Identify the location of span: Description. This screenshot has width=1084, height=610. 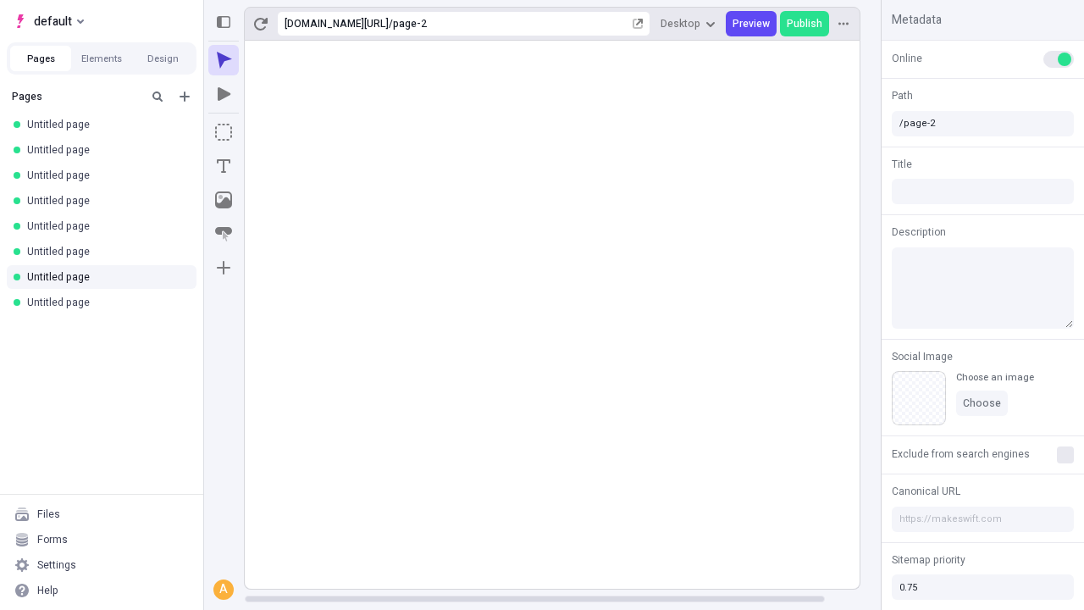
(919, 232).